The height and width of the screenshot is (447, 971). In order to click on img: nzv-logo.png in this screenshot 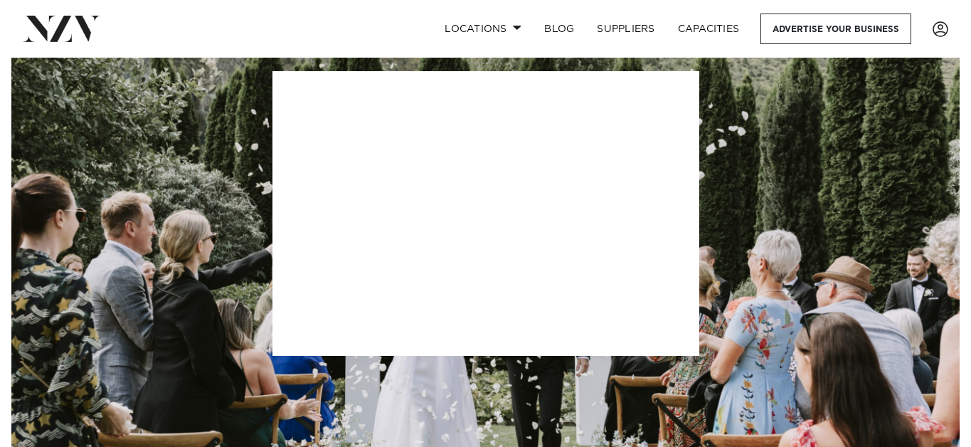, I will do `click(61, 28)`.